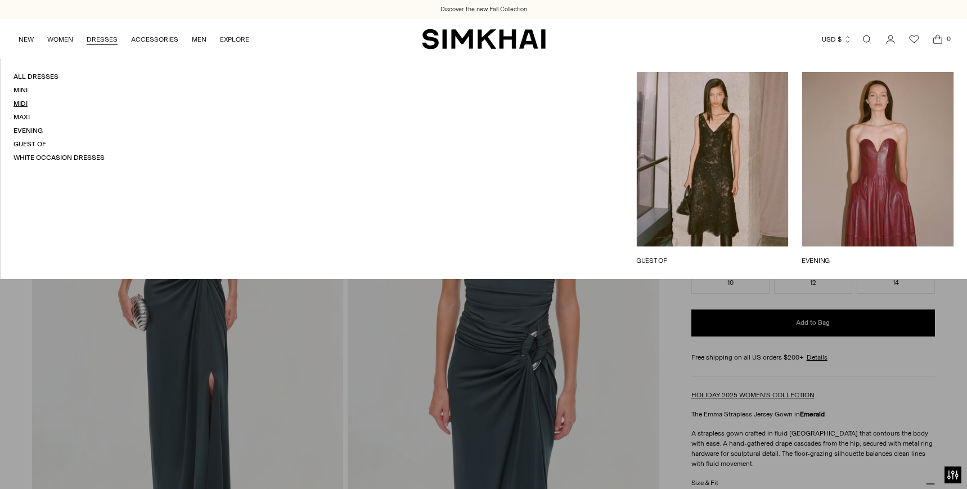 The image size is (967, 489). What do you see at coordinates (484, 10) in the screenshot?
I see `h3: Discover the new Fall Collection` at bounding box center [484, 10].